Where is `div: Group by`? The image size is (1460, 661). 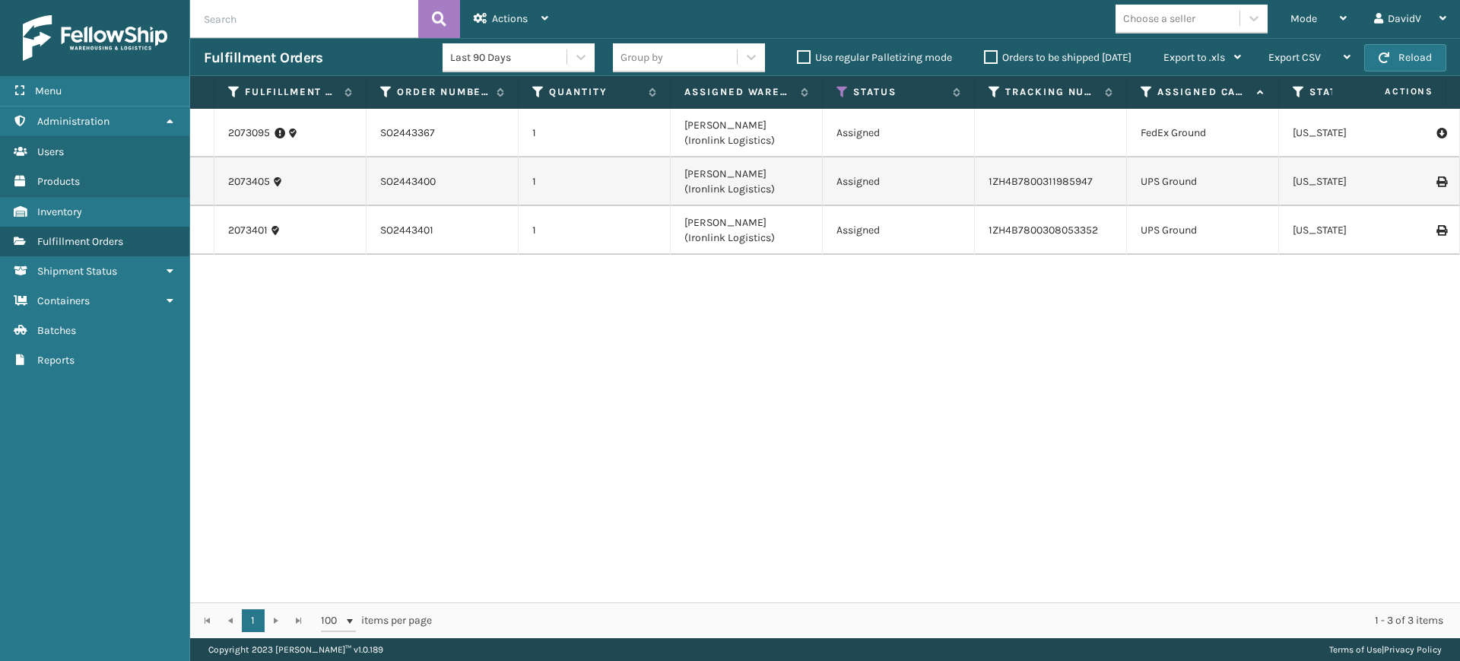
div: Group by is located at coordinates (642, 57).